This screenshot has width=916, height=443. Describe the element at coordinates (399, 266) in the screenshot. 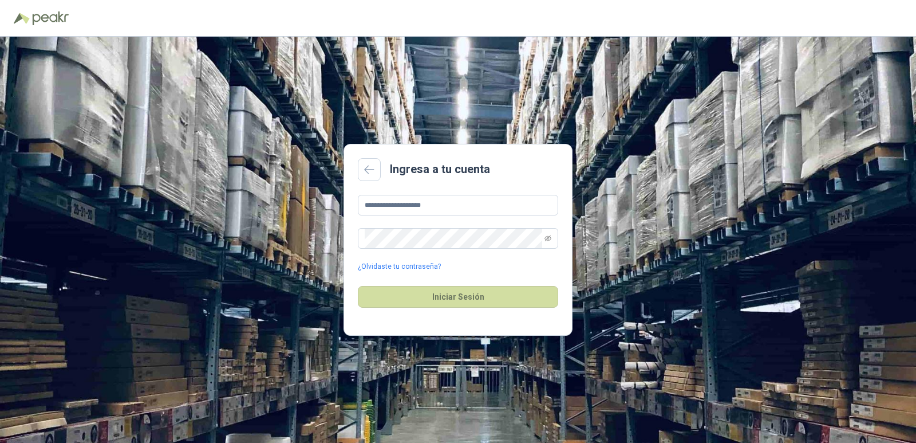

I see `a: ¿Olvidaste tu contraseña?` at that location.